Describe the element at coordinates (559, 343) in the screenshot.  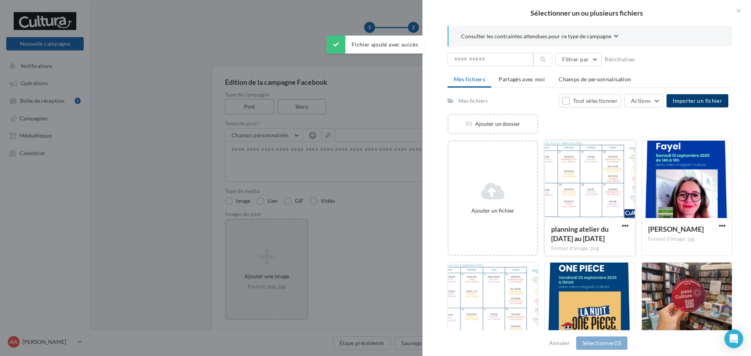
I see `button: Annuler` at that location.